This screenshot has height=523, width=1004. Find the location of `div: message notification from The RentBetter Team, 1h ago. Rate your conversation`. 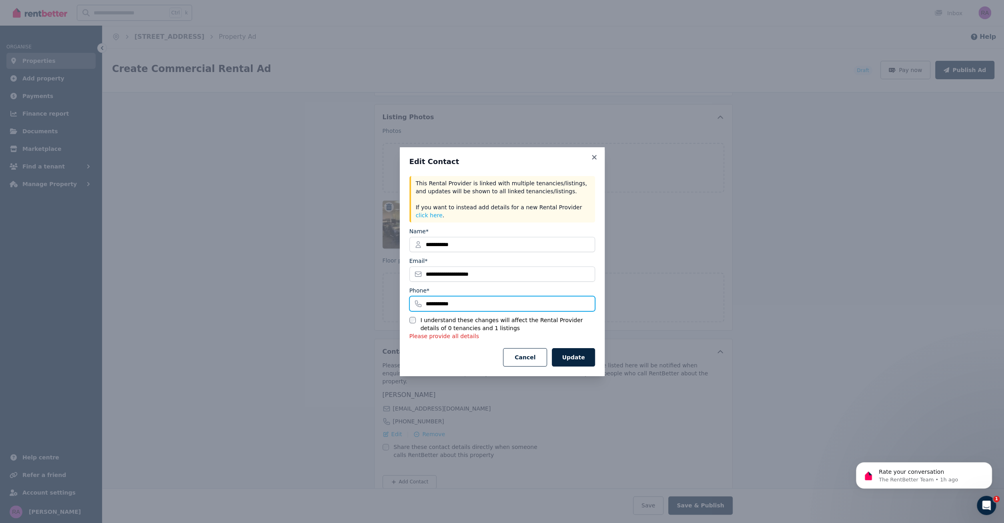

div: message notification from The RentBetter Team, 1h ago. Rate your conversation is located at coordinates (80, 30).